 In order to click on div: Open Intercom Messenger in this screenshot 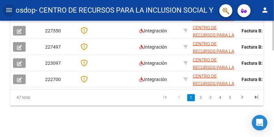, I will do `click(259, 123)`.